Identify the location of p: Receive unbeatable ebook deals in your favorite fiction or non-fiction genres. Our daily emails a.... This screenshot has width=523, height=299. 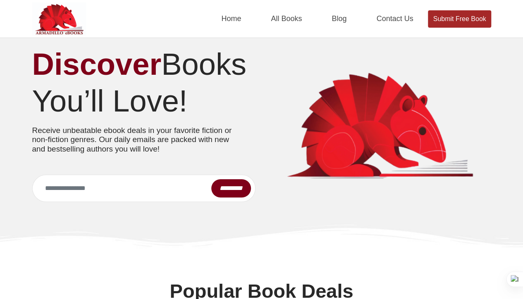
(138, 140).